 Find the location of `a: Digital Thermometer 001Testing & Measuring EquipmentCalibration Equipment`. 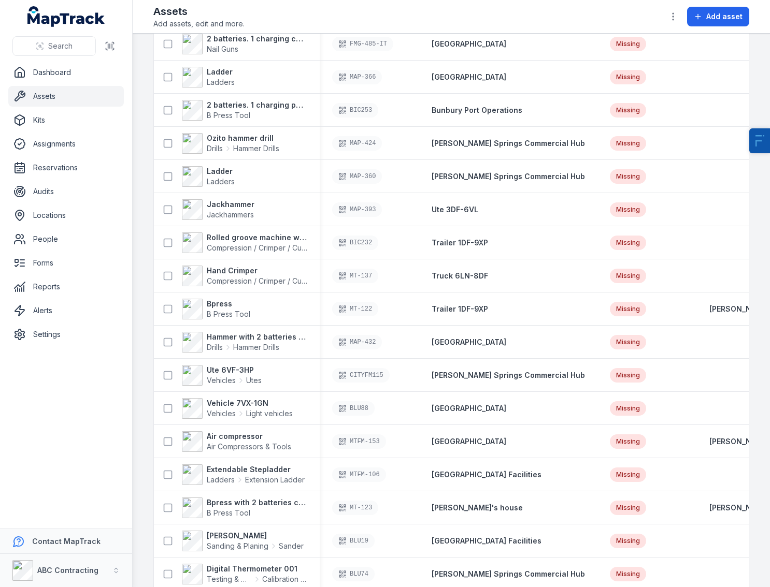

a: Digital Thermometer 001Testing & Measuring EquipmentCalibration Equipment is located at coordinates (245, 575).